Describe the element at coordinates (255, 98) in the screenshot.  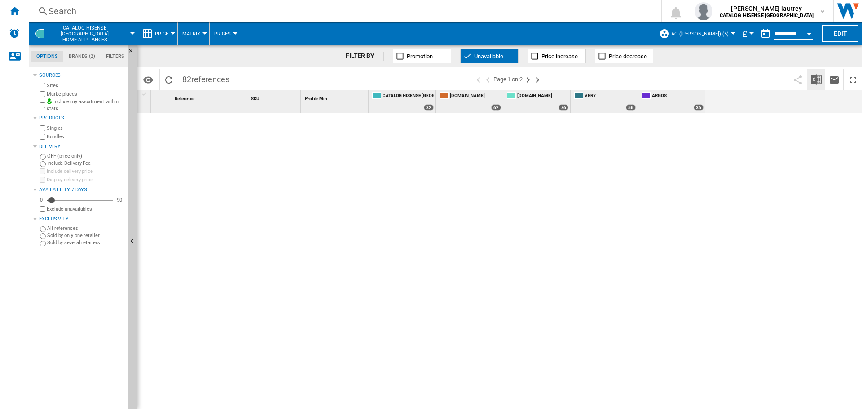
I see `span: SKU` at that location.